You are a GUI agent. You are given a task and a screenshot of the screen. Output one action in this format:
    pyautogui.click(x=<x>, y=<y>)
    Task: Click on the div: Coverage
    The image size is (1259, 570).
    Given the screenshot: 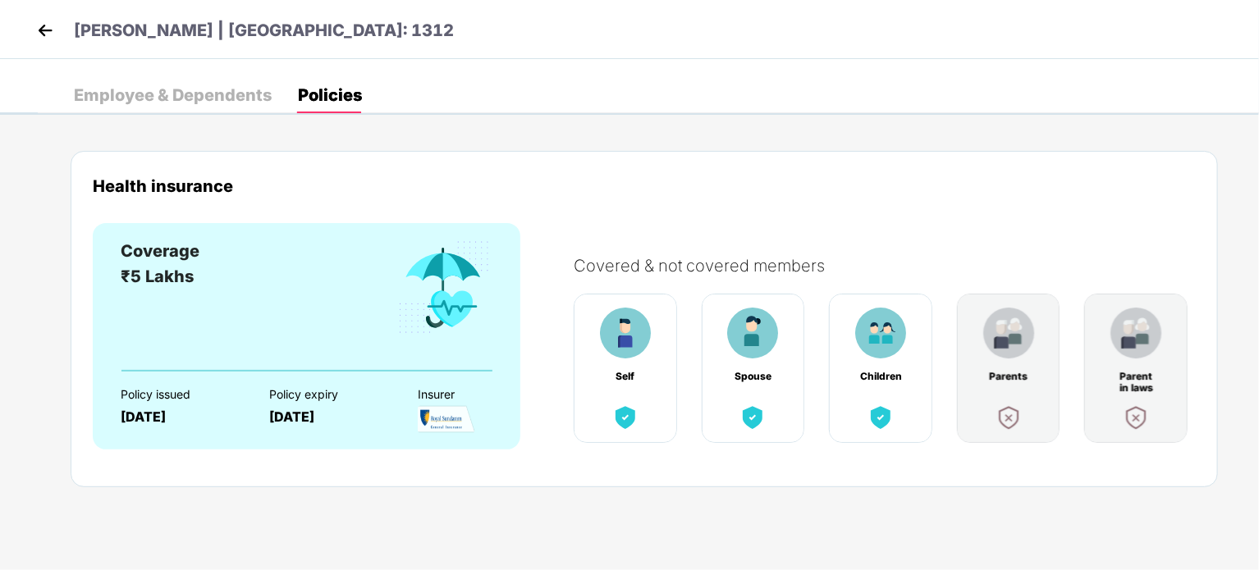 What is the action you would take?
    pyautogui.click(x=160, y=251)
    